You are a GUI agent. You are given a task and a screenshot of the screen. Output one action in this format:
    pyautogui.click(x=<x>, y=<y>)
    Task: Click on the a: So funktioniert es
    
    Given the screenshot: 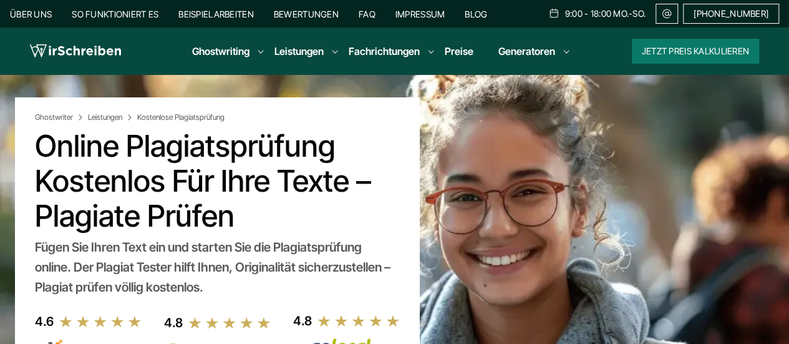 What is the action you would take?
    pyautogui.click(x=115, y=14)
    